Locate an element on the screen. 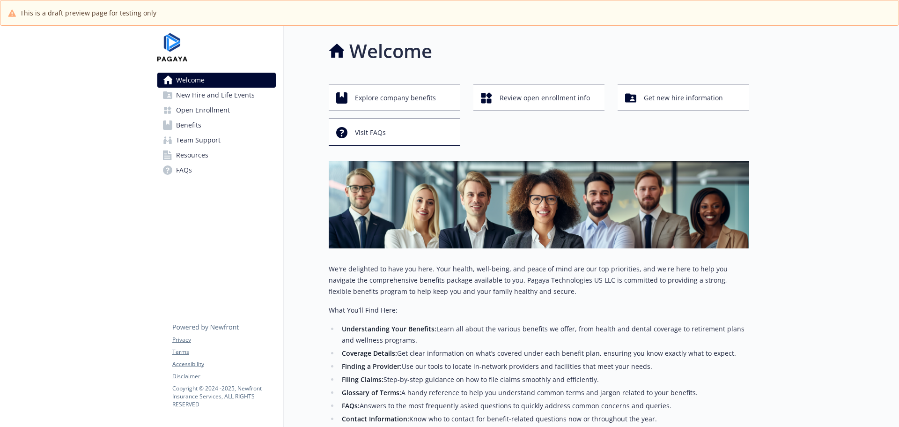 The height and width of the screenshot is (427, 899). strong: FAQs: is located at coordinates (351, 405).